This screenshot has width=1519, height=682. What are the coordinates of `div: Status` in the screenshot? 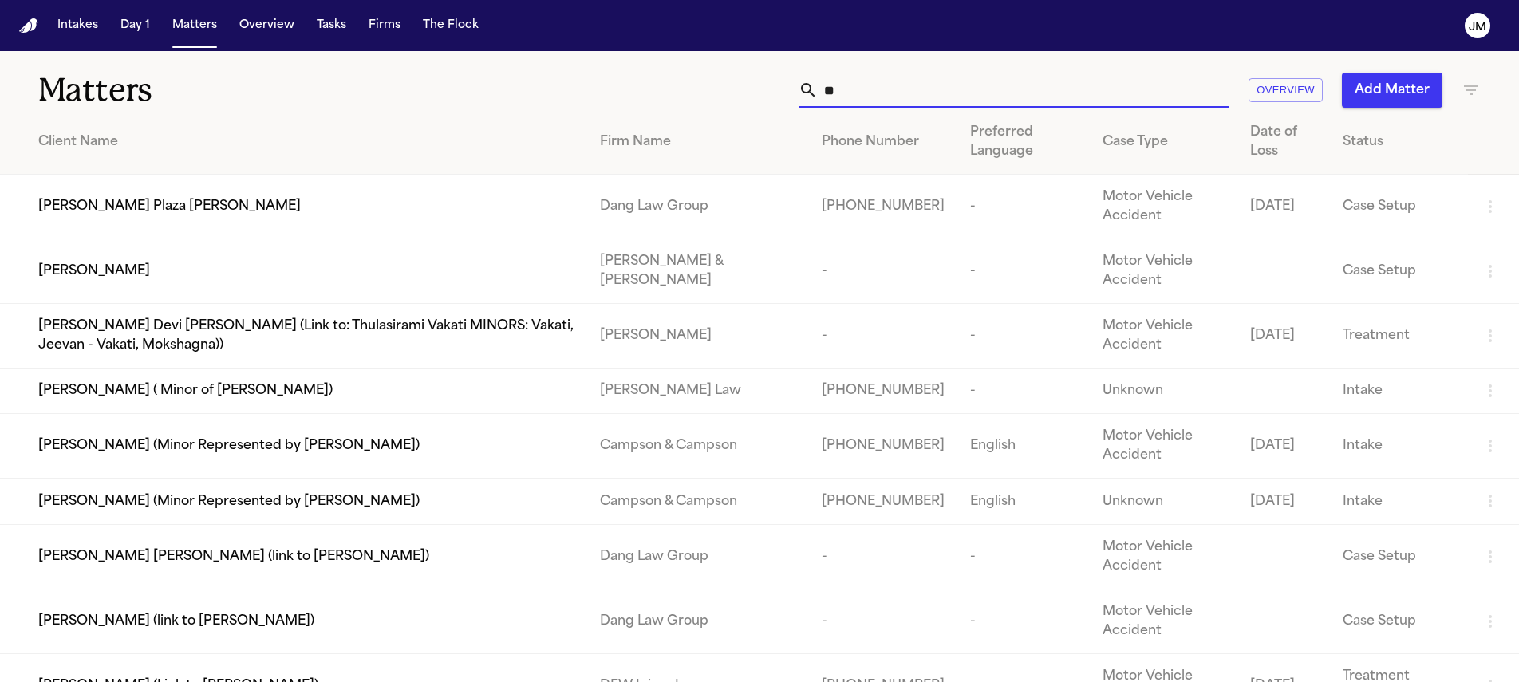 It's located at (1398, 142).